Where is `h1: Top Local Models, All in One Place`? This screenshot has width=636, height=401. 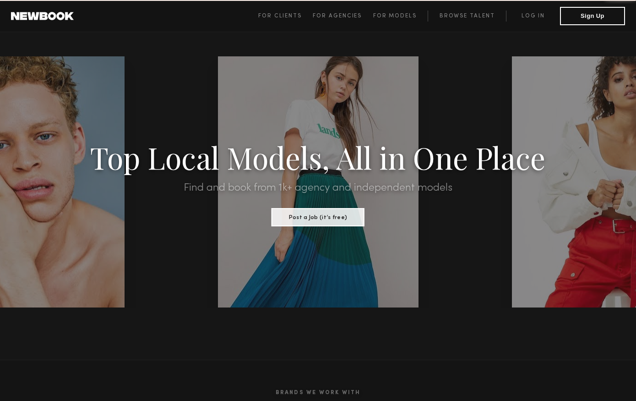 h1: Top Local Models, All in One Place is located at coordinates (318, 157).